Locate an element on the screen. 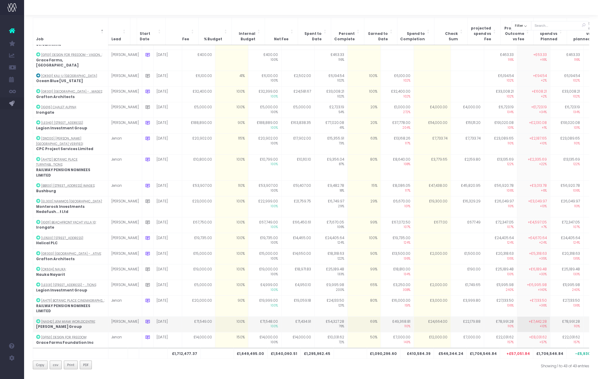 Image resolution: width=598 pixels, height=379 pixels. td: £11,995.98 is located at coordinates (500, 288).